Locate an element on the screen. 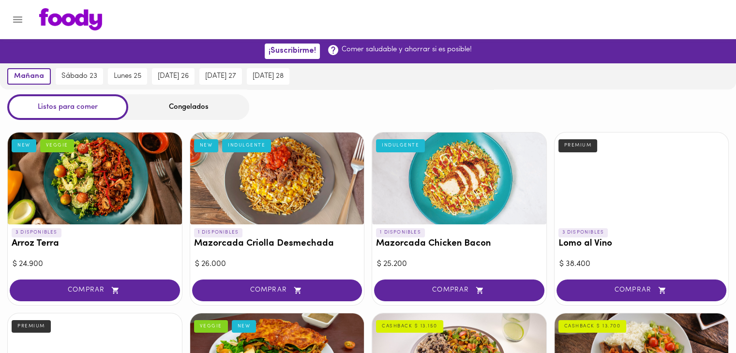 This screenshot has height=353, width=736. div: Mazorcada Chicken Bacon is located at coordinates (459, 179).